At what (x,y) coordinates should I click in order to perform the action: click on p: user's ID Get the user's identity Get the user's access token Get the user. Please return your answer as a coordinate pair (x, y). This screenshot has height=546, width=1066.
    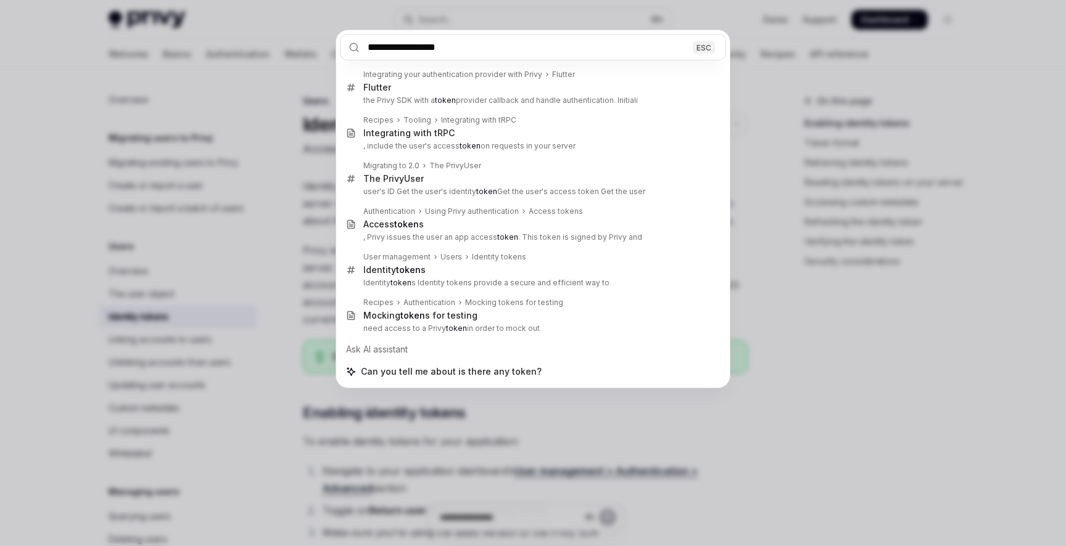
    Looking at the image, I should click on (532, 192).